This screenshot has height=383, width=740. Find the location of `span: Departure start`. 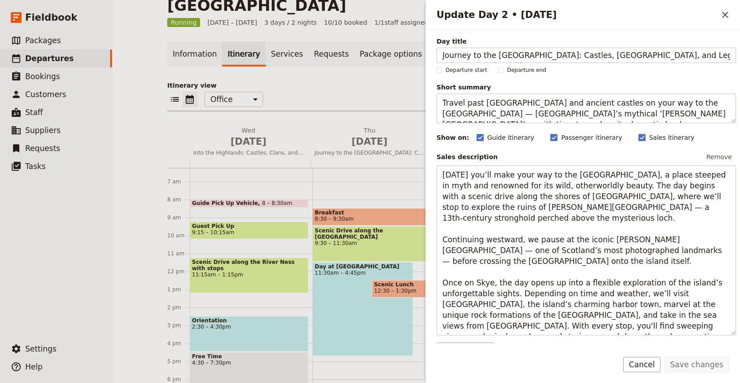

span: Departure start is located at coordinates (466, 70).